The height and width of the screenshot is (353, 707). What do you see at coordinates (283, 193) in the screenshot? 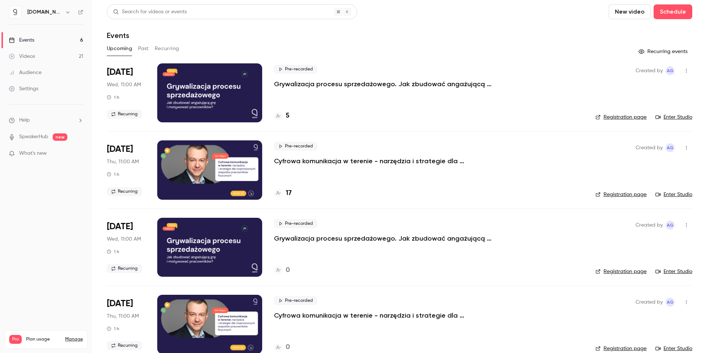
I see `a: 17` at bounding box center [283, 193].